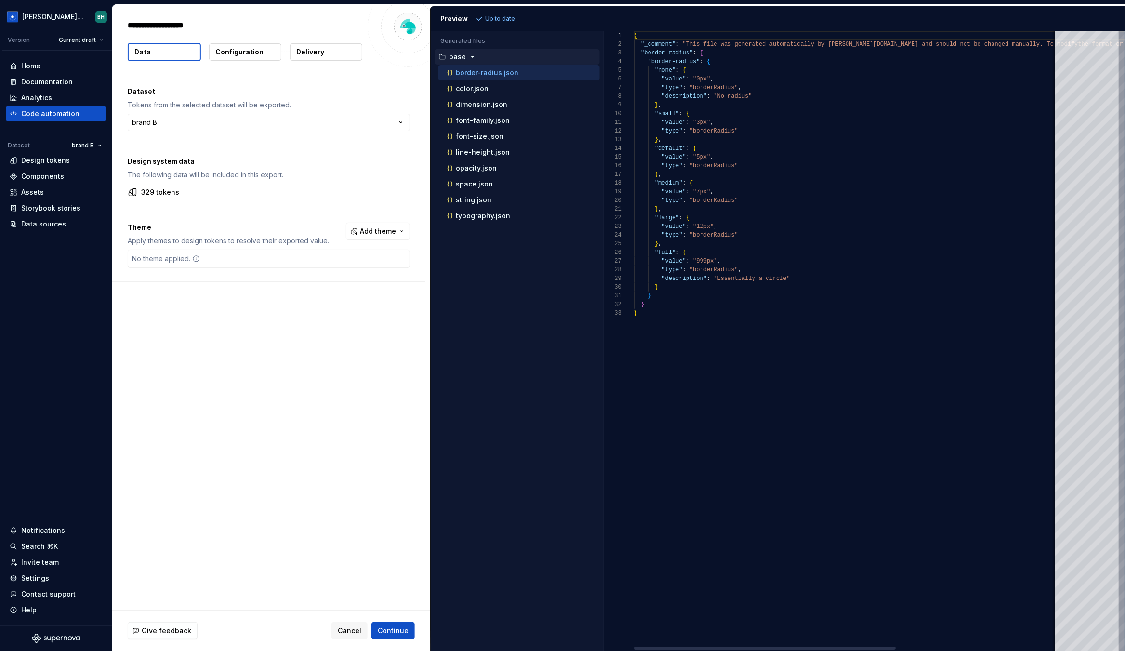  What do you see at coordinates (269, 92) in the screenshot?
I see `p: Dataset` at bounding box center [269, 92].